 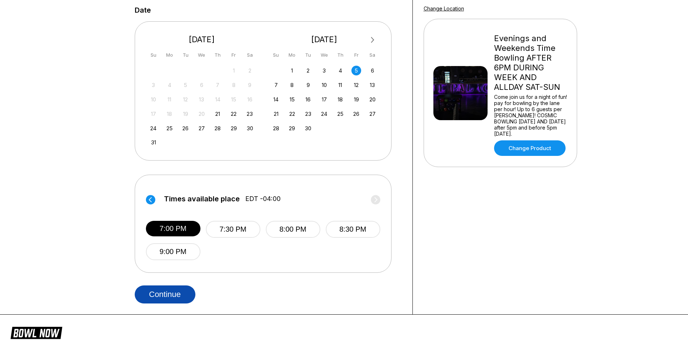 I want to click on div: Choose Saturday, August 23rd, 2025, so click(x=250, y=114).